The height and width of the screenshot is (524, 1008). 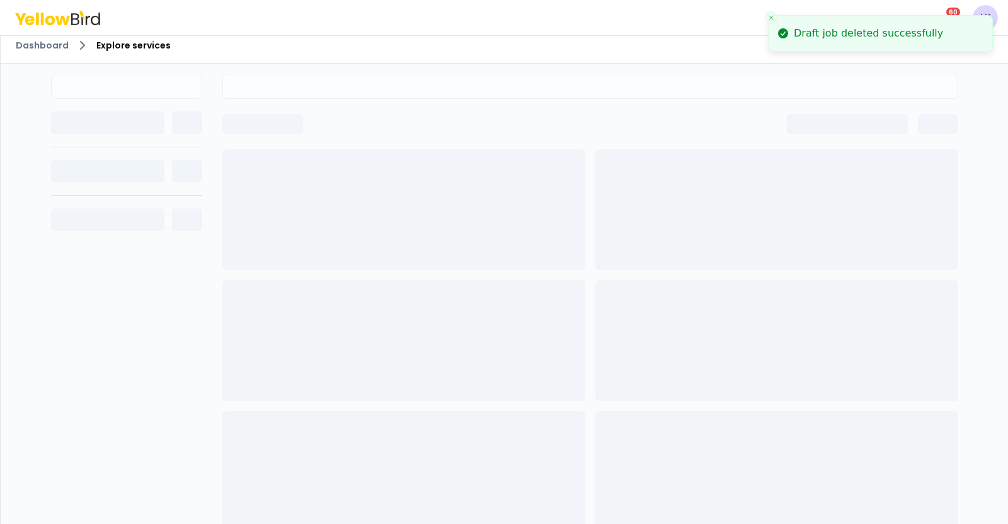 I want to click on div: Draft job deleted successfully, so click(x=868, y=33).